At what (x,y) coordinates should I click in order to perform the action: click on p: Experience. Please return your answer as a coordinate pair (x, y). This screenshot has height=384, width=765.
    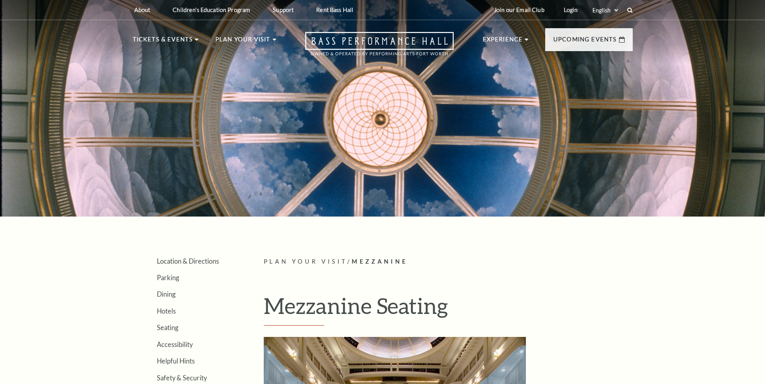
    Looking at the image, I should click on (503, 42).